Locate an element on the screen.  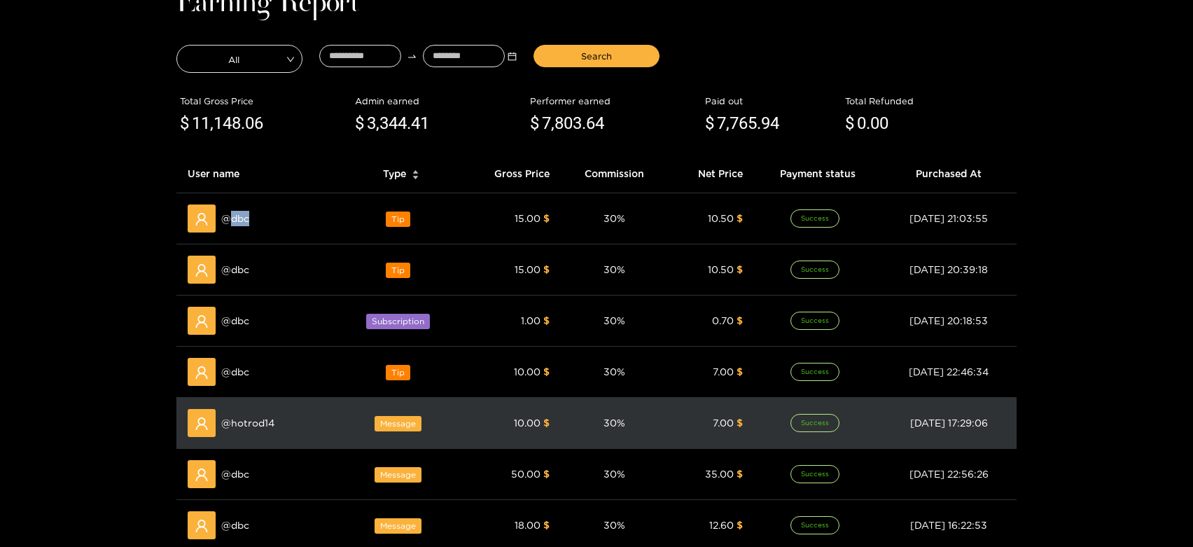
span: .00 is located at coordinates (877, 123).